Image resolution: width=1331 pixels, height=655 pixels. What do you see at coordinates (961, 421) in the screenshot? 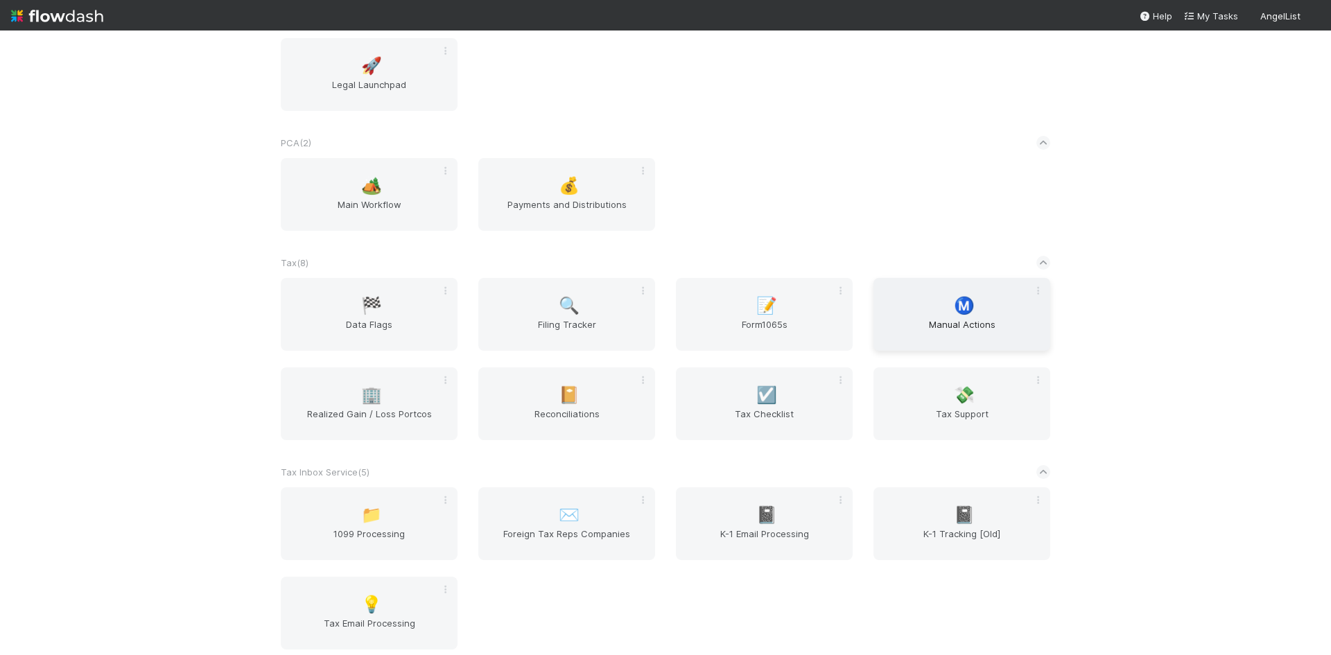
I see `span: Tax Support` at bounding box center [961, 421].